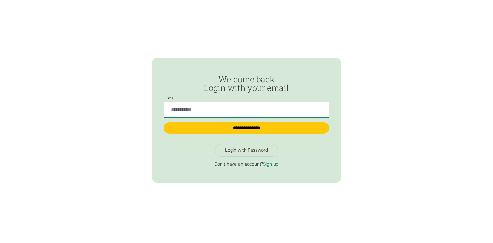  I want to click on h2: Welcome back Login with your email, so click(246, 84).